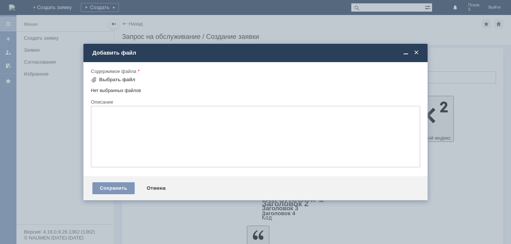  Describe the element at coordinates (56, 6) in the screenshot. I see `div: ДД! Удалите чек` at that location.